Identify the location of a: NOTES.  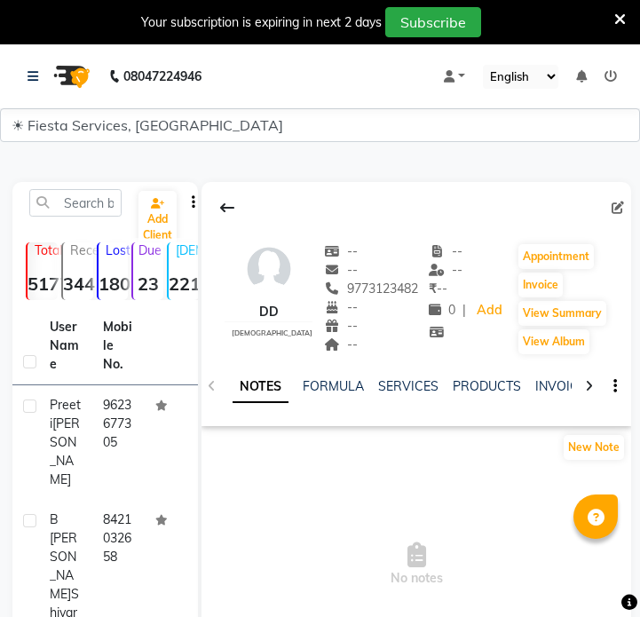
(260, 387).